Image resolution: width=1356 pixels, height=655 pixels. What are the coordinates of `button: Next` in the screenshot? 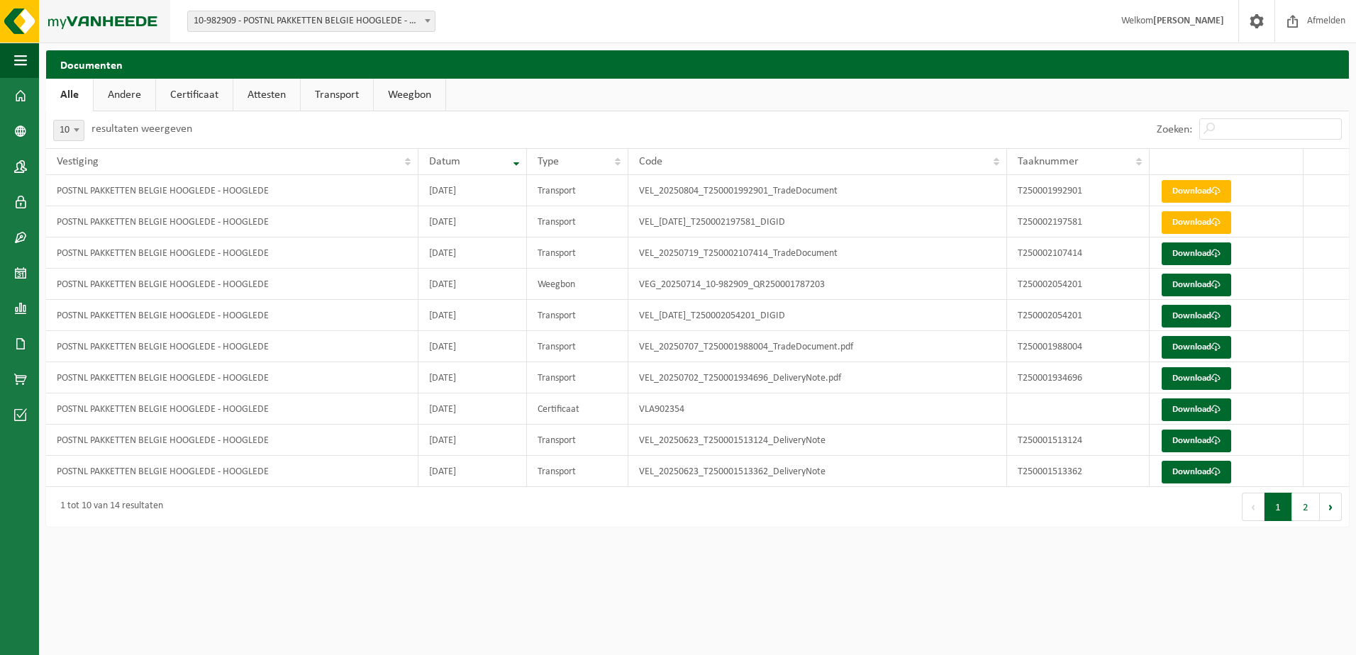 It's located at (1331, 507).